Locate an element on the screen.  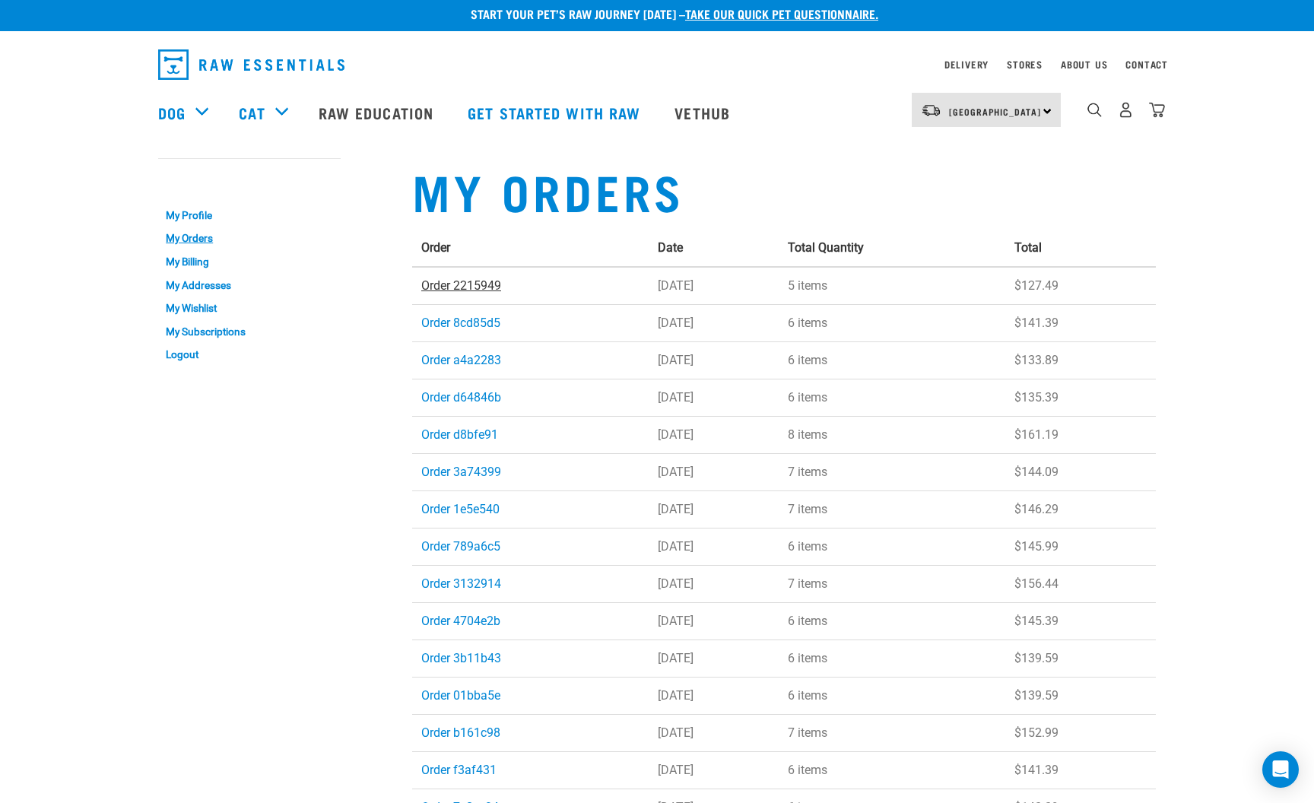
td: $144.09 is located at coordinates (1080, 471).